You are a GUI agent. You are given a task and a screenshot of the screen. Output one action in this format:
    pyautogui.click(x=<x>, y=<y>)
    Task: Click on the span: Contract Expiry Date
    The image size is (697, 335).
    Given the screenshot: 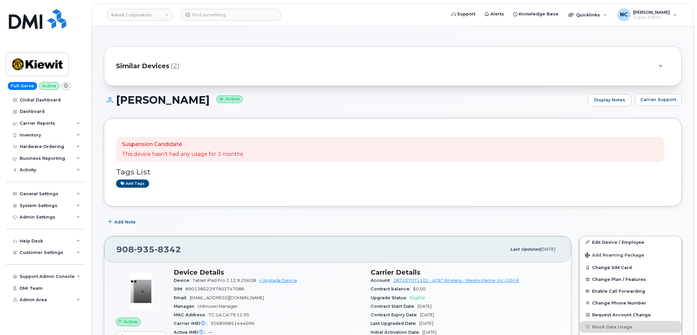 What is the action you would take?
    pyautogui.click(x=395, y=314)
    